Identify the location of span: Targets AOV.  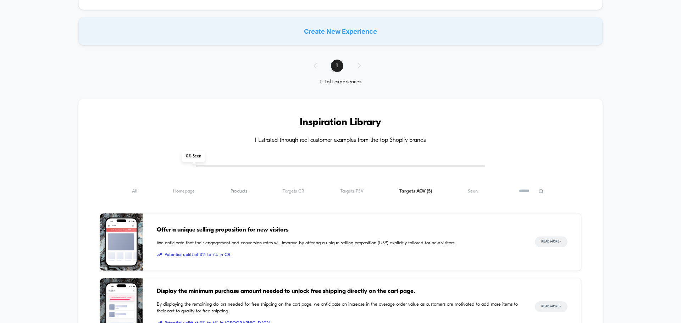
(416, 191).